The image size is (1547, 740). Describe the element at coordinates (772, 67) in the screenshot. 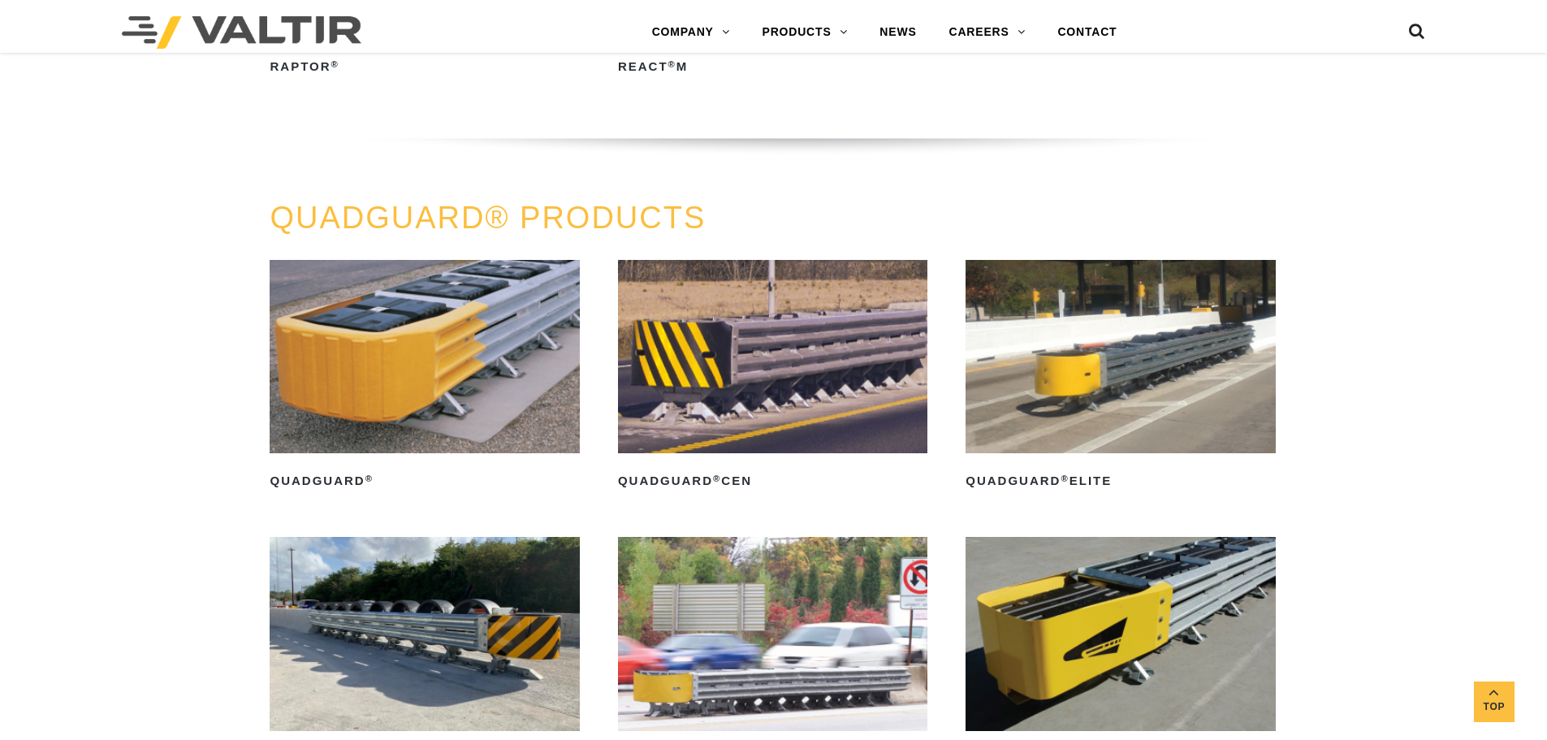

I see `h2: REACT M` at that location.